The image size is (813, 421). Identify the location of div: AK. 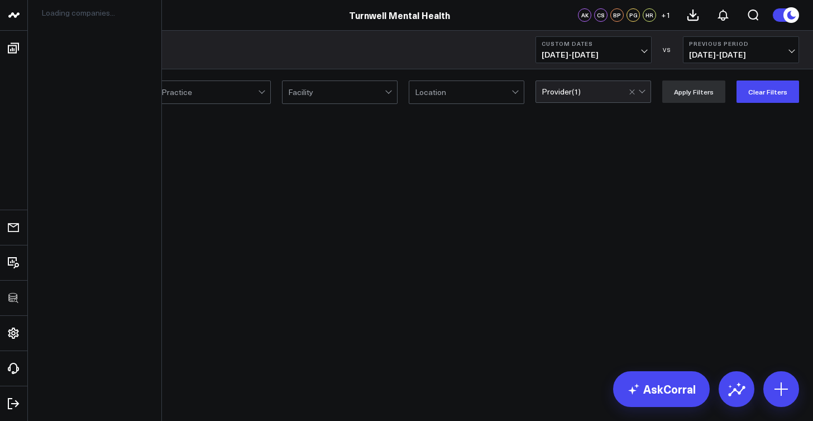
(585, 15).